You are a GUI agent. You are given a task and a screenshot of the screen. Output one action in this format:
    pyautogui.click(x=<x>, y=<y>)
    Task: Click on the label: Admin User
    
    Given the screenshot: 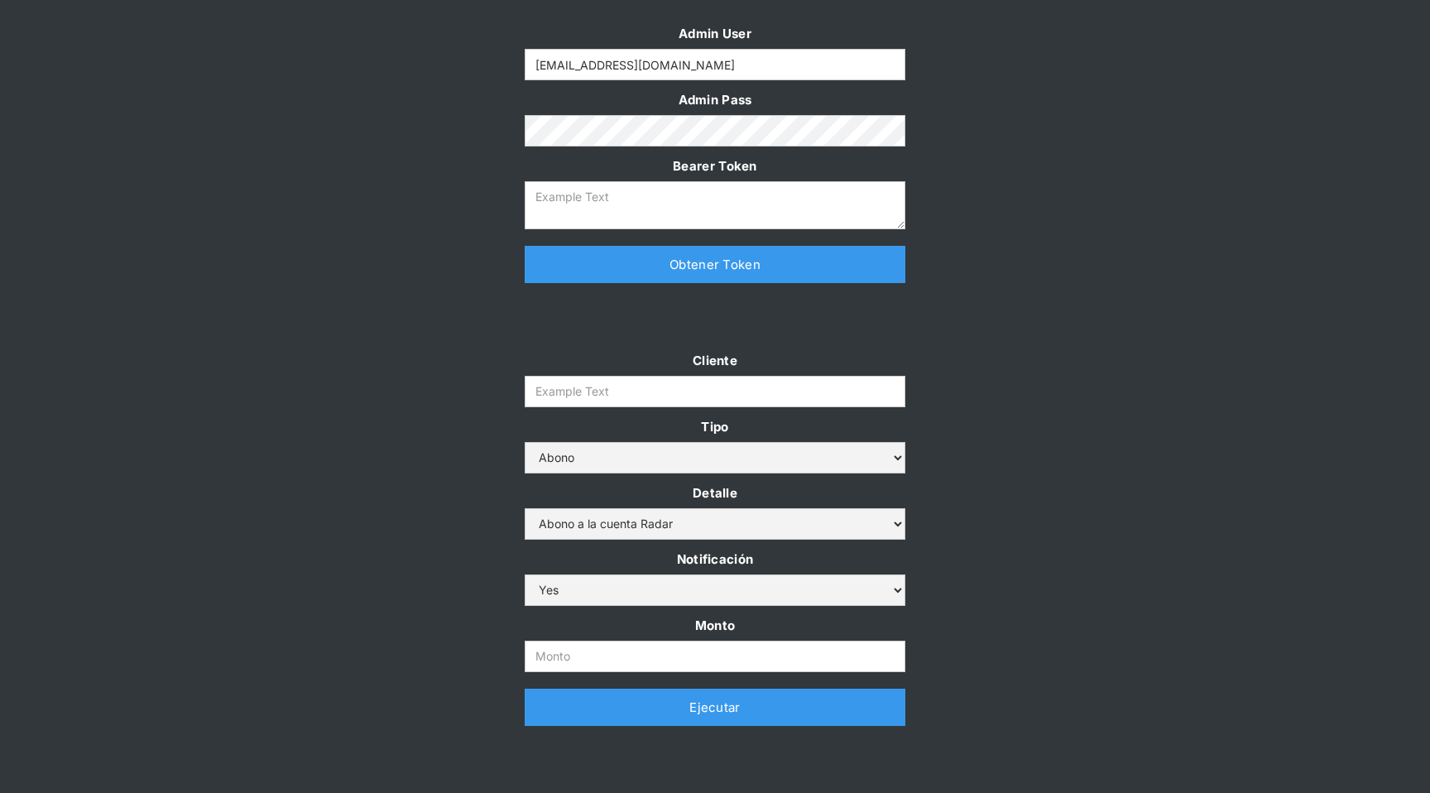 What is the action you would take?
    pyautogui.click(x=715, y=33)
    